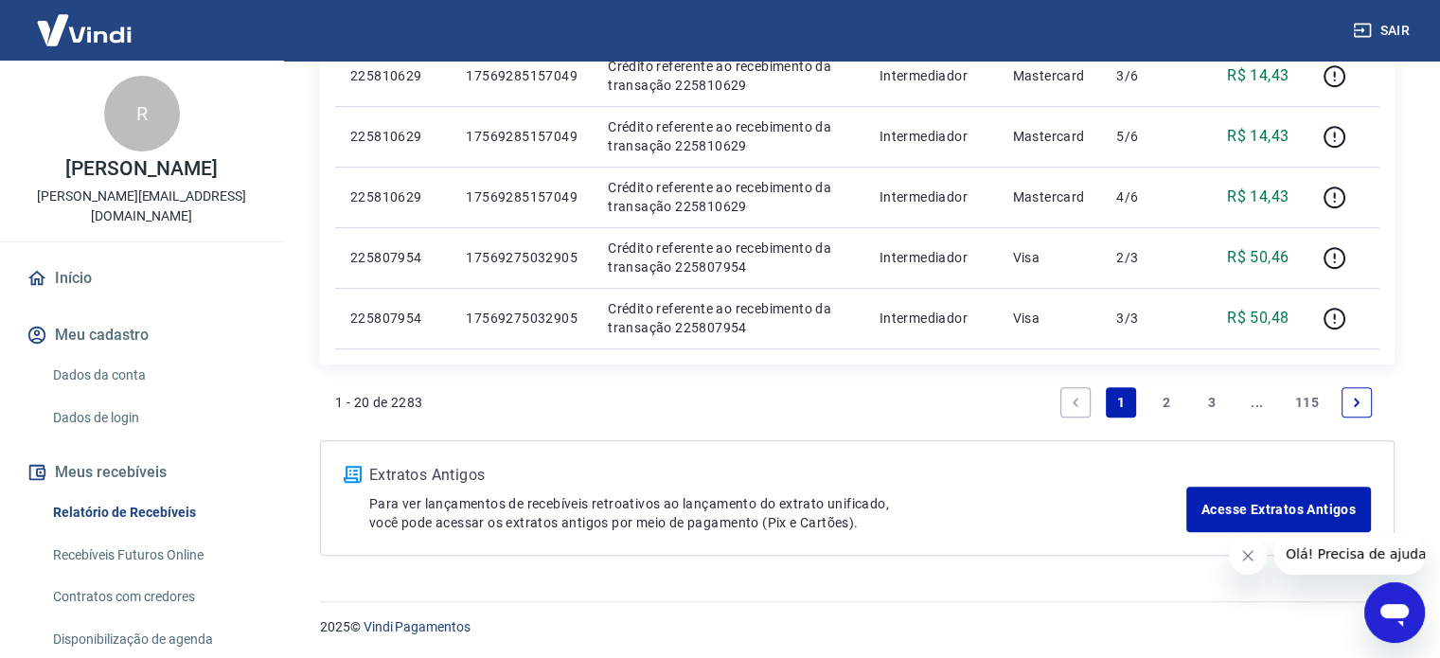 Image resolution: width=1440 pixels, height=658 pixels. What do you see at coordinates (1212, 402) in the screenshot?
I see `a: Page 3` at bounding box center [1212, 402].